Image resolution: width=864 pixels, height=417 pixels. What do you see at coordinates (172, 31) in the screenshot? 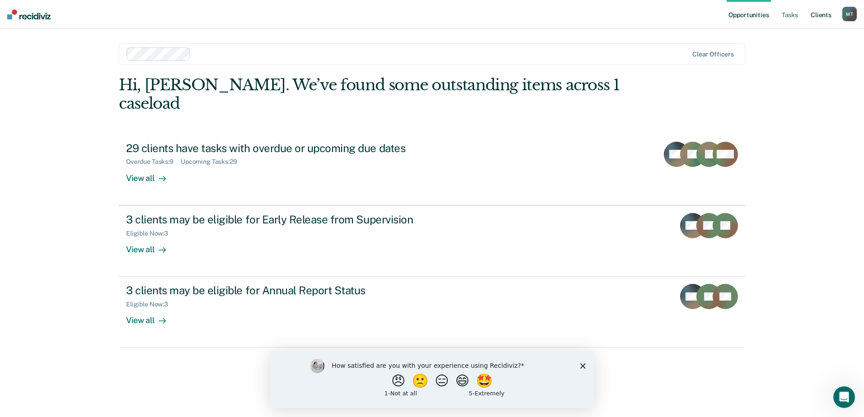
I see `button: 3` at bounding box center [172, 31].